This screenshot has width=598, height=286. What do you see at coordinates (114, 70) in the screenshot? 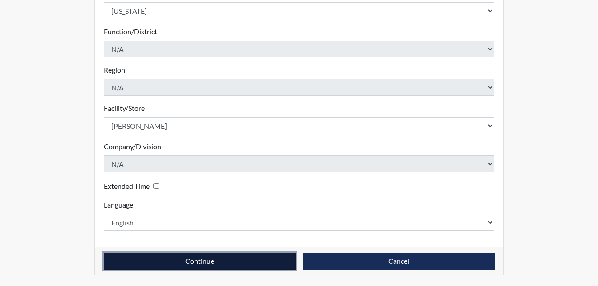
I see `label: Region` at bounding box center [114, 70].